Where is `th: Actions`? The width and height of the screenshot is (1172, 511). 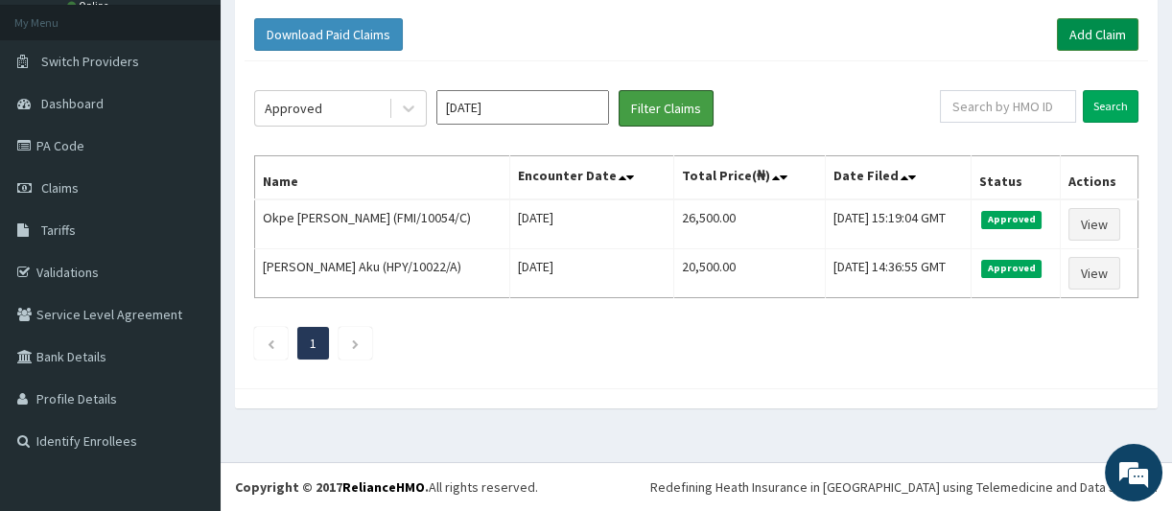 th: Actions is located at coordinates (1099, 178).